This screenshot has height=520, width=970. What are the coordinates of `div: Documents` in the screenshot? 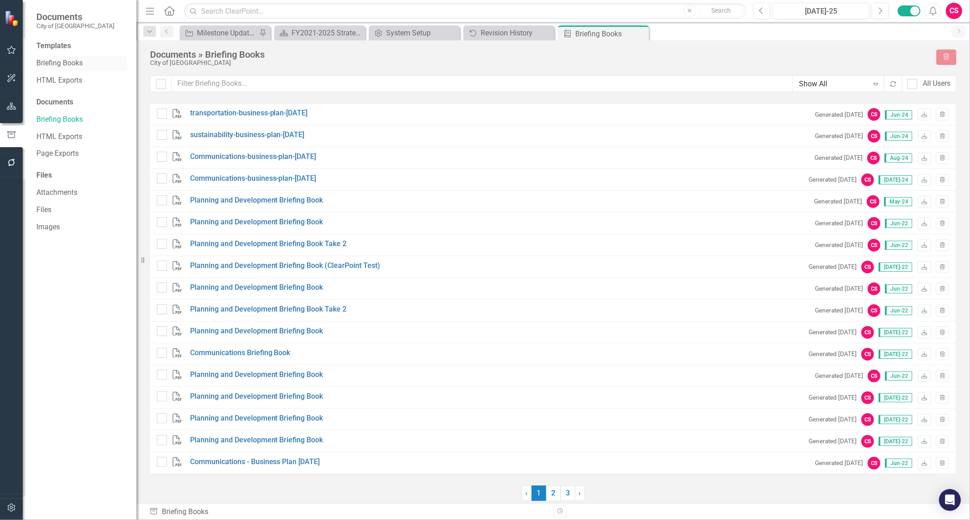 It's located at (82, 102).